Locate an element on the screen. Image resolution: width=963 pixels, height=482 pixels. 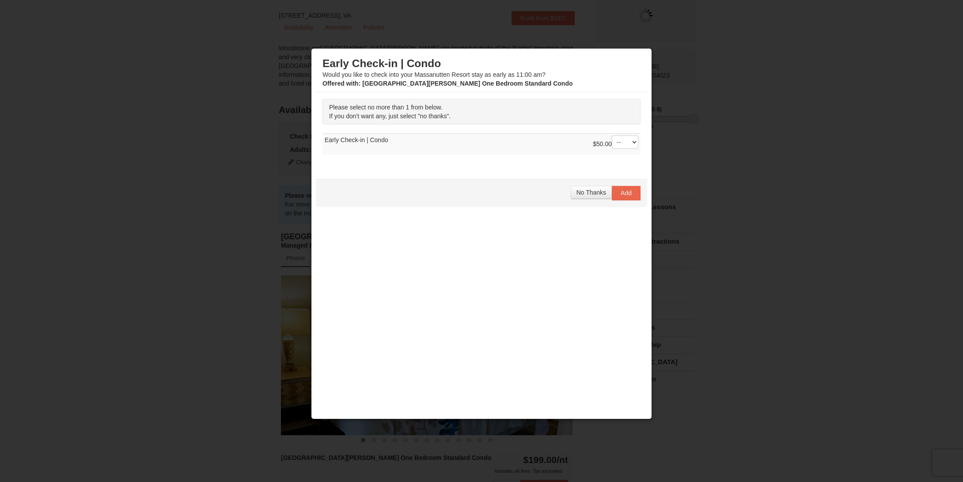
td: Early Check-in | Condo is located at coordinates (482, 144).